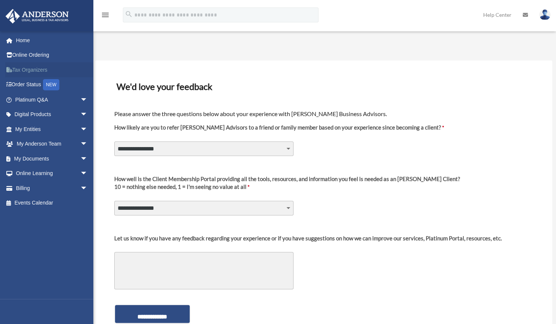 This screenshot has width=556, height=324. Describe the element at coordinates (52, 55) in the screenshot. I see `a: Online Ordering` at that location.